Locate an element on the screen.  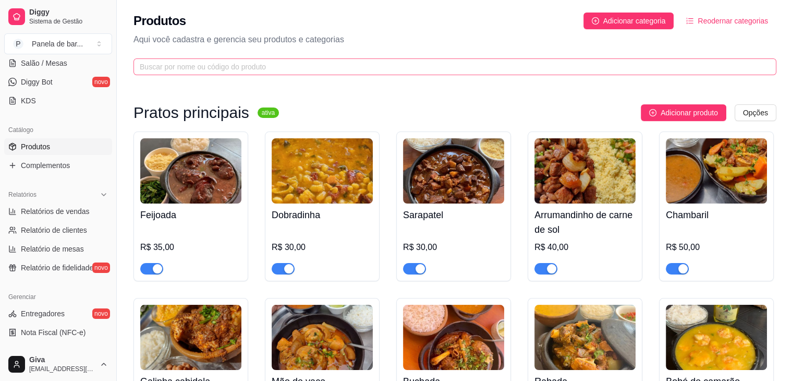
span: Diggy is located at coordinates (68, 13).